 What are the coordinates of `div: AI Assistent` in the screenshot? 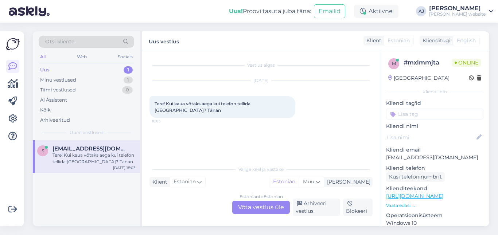 It's located at (54, 100).